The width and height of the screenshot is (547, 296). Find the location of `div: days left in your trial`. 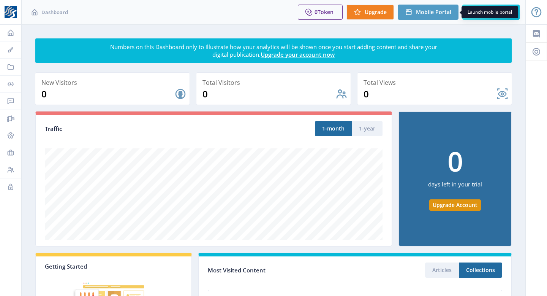

div: days left in your trial is located at coordinates (455, 187).